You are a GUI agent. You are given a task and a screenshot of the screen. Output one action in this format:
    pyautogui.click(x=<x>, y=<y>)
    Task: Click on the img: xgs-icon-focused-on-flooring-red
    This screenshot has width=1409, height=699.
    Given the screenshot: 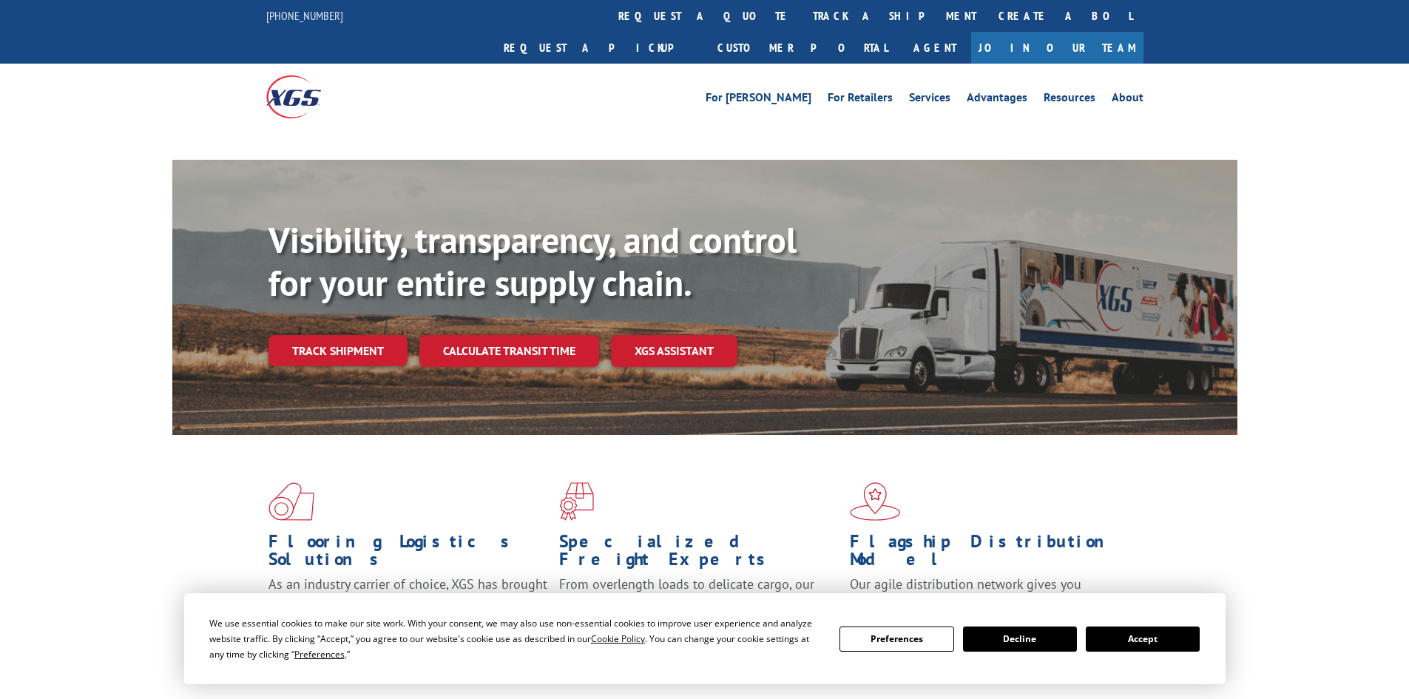 What is the action you would take?
    pyautogui.click(x=576, y=501)
    